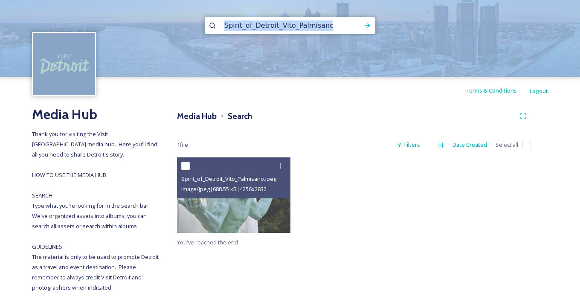  What do you see at coordinates (182, 145) in the screenshot?
I see `span: 1 file` at bounding box center [182, 145].